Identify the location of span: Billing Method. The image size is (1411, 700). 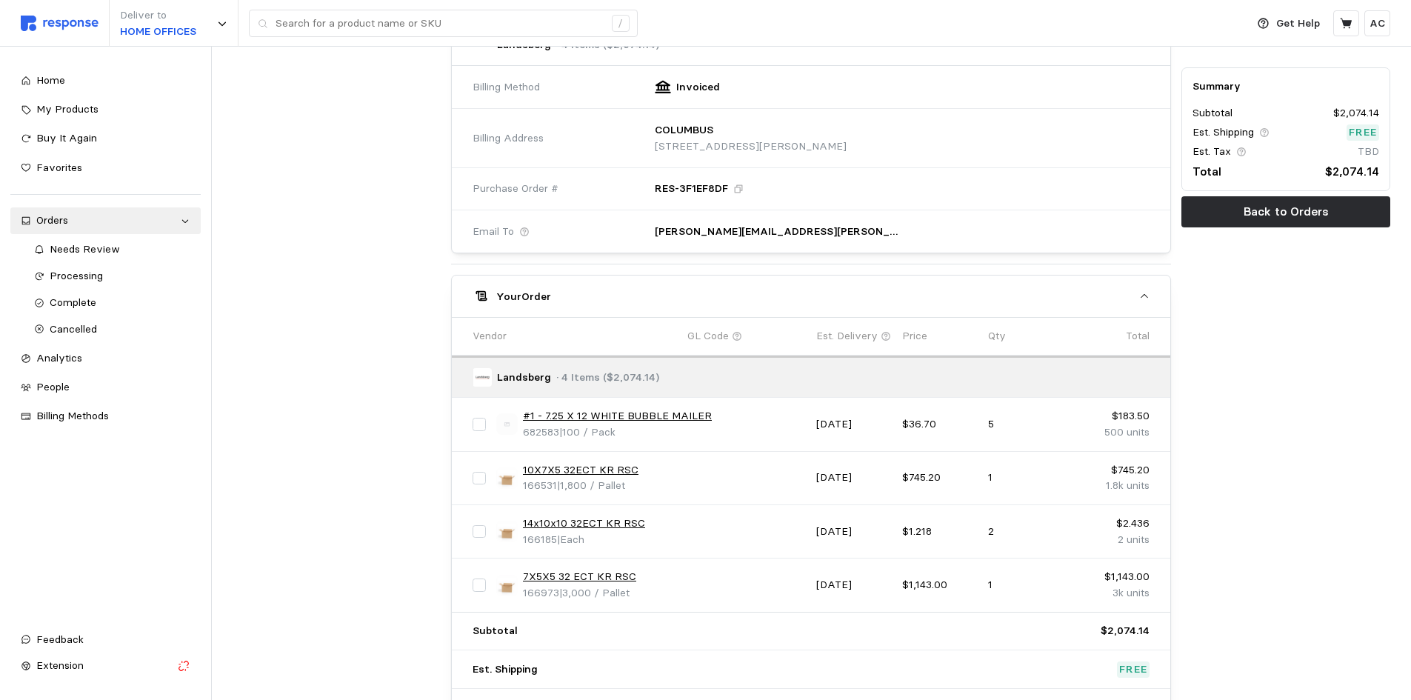
(506, 87).